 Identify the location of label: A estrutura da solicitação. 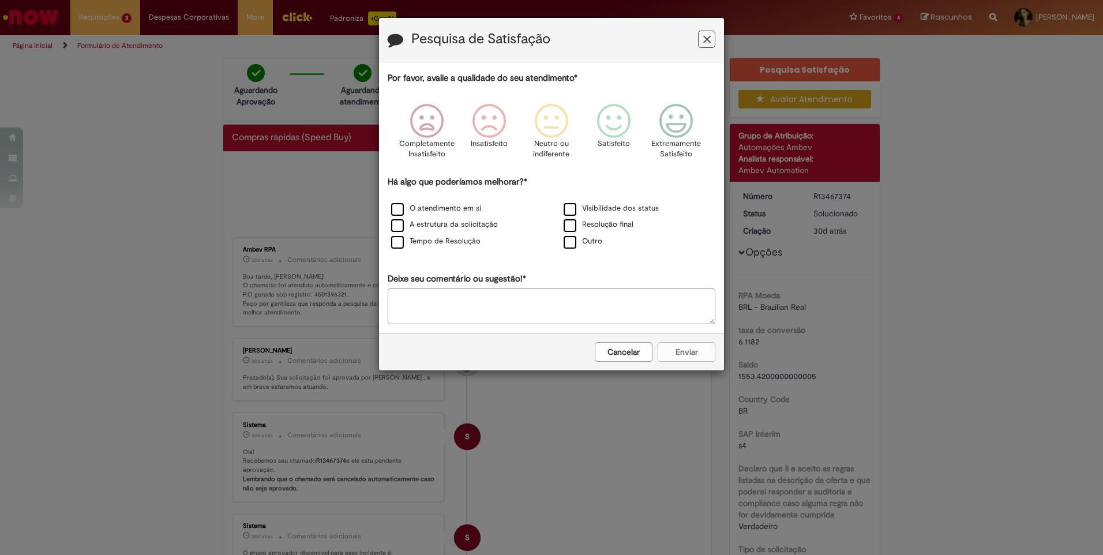
(444, 224).